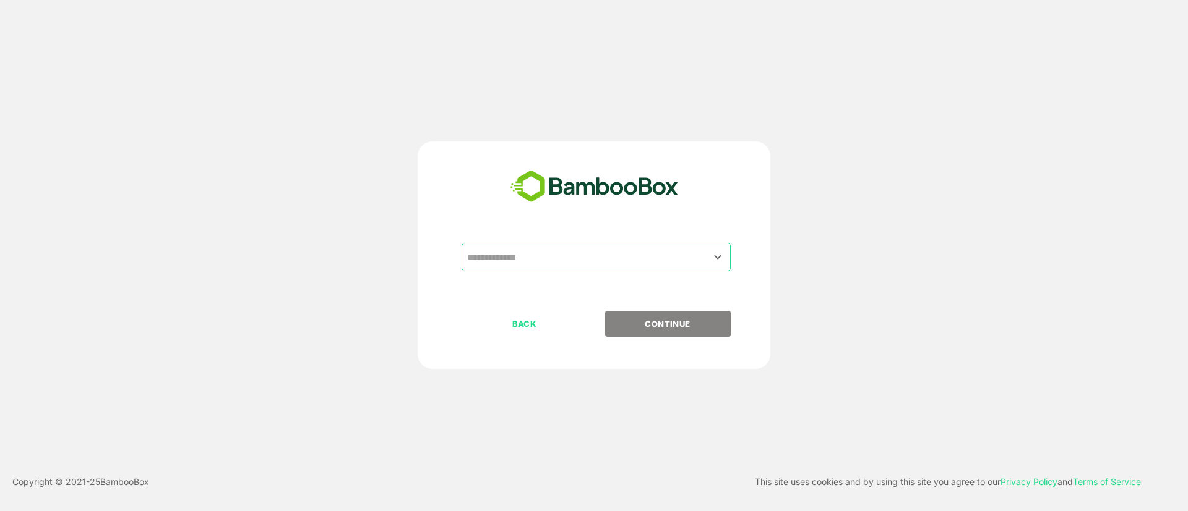 The height and width of the screenshot is (511, 1188). Describe the element at coordinates (80, 482) in the screenshot. I see `p: Copyright © 2021- 25 BambooBox` at that location.